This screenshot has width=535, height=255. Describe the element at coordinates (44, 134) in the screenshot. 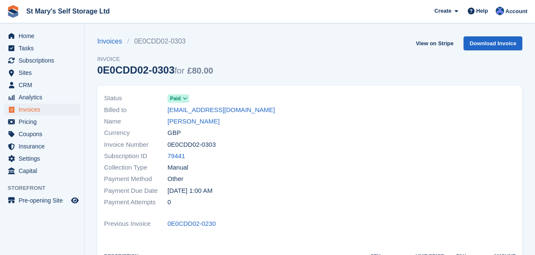

I see `span: Coupons` at that location.